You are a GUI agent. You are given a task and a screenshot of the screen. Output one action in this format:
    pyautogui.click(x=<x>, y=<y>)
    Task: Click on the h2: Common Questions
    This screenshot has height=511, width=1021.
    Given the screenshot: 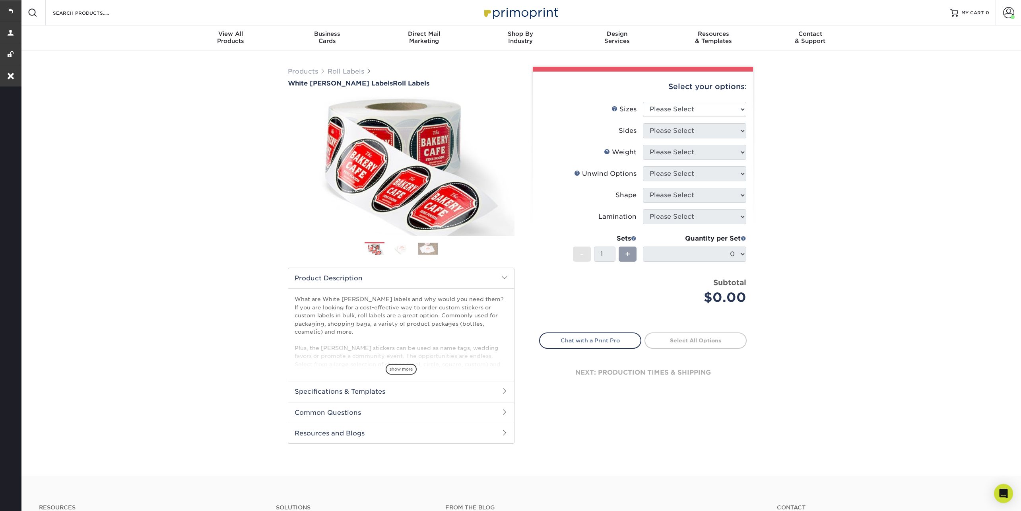 What is the action you would take?
    pyautogui.click(x=401, y=412)
    